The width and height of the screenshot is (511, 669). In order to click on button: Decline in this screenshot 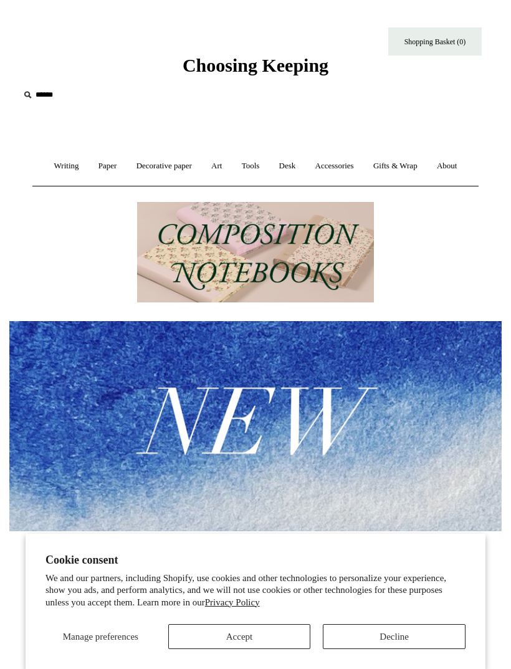, I will do `click(394, 637)`.